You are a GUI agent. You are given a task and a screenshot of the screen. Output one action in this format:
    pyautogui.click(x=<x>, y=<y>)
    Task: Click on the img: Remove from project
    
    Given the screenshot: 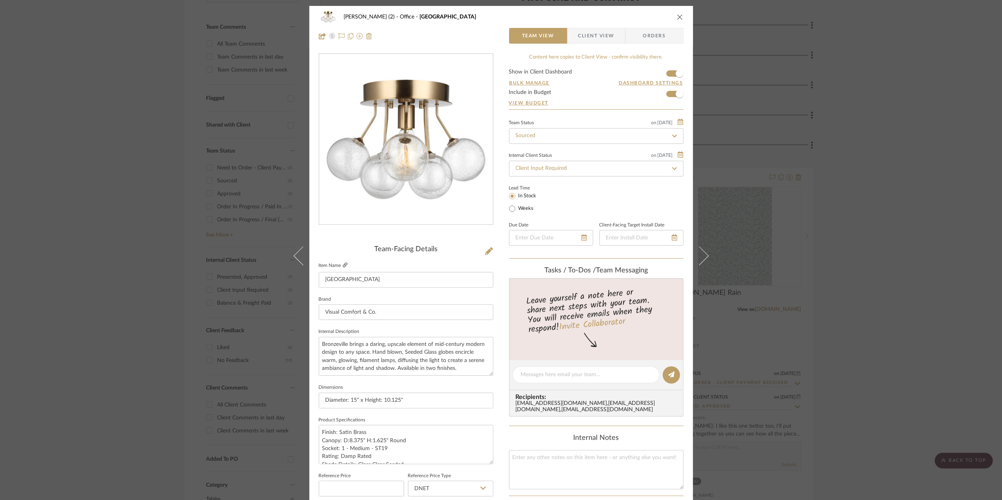 What is the action you would take?
    pyautogui.click(x=369, y=36)
    